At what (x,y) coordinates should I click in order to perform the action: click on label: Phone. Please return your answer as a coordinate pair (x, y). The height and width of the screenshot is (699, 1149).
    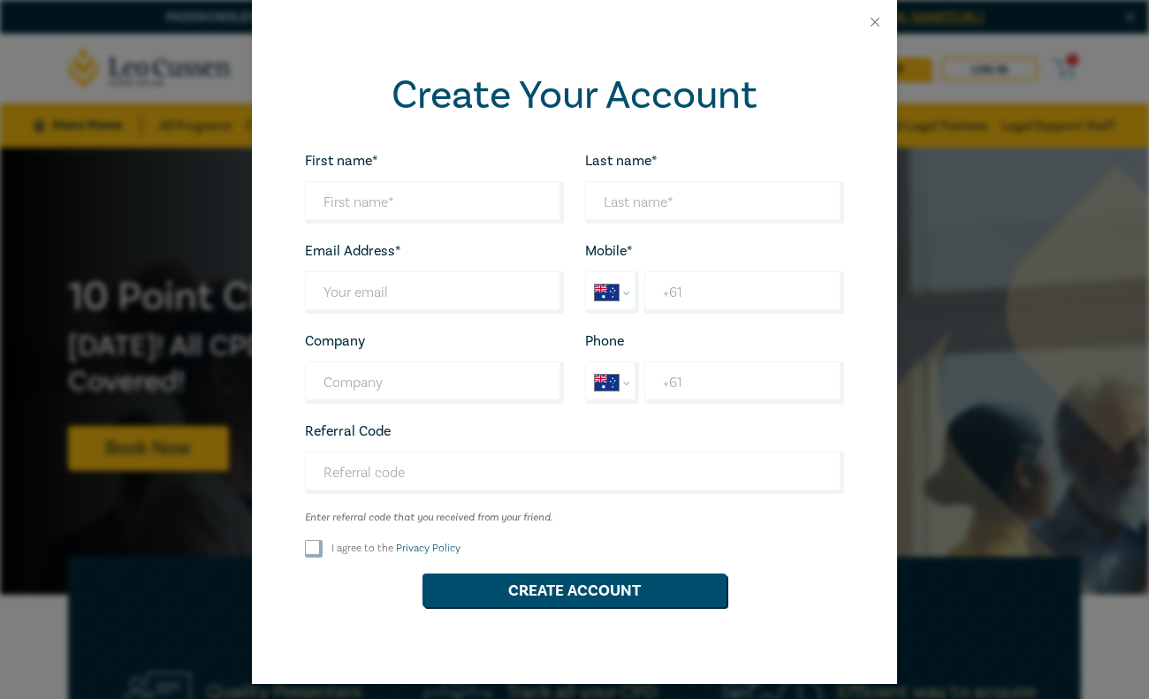
    Looking at the image, I should click on (604, 341).